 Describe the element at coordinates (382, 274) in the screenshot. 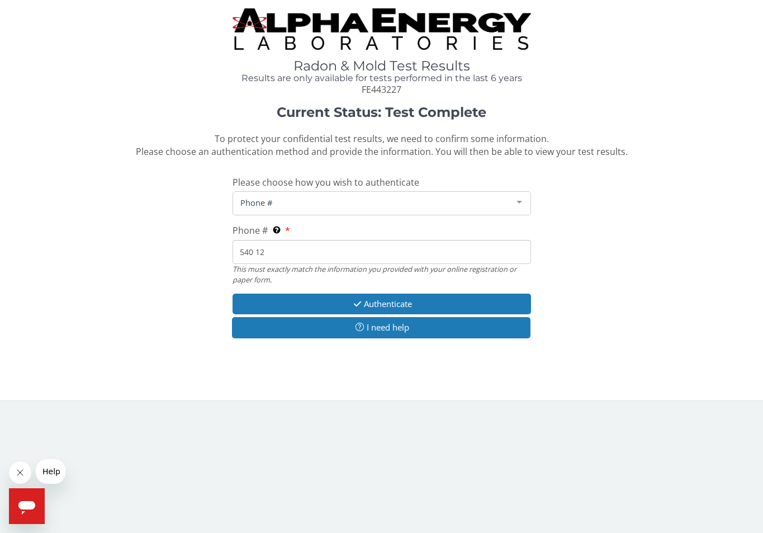

I see `div: This must exactly match the information you provided with your online registration or paper form.` at that location.